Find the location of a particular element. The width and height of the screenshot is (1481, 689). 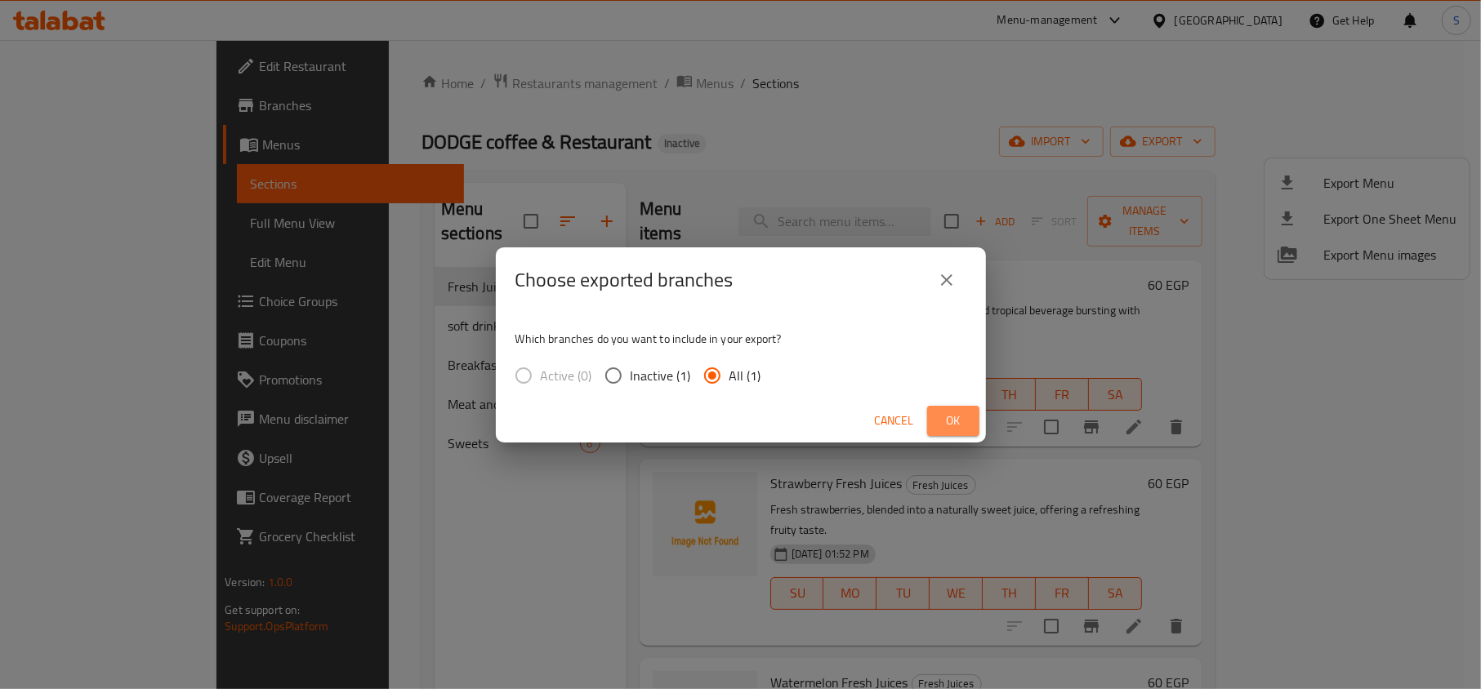

button: Cancel is located at coordinates (894, 421).